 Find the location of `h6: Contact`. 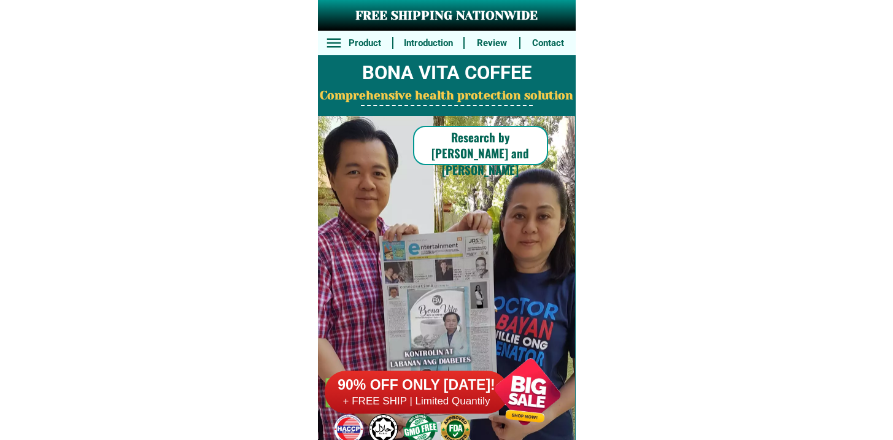

h6: Contact is located at coordinates (548, 43).